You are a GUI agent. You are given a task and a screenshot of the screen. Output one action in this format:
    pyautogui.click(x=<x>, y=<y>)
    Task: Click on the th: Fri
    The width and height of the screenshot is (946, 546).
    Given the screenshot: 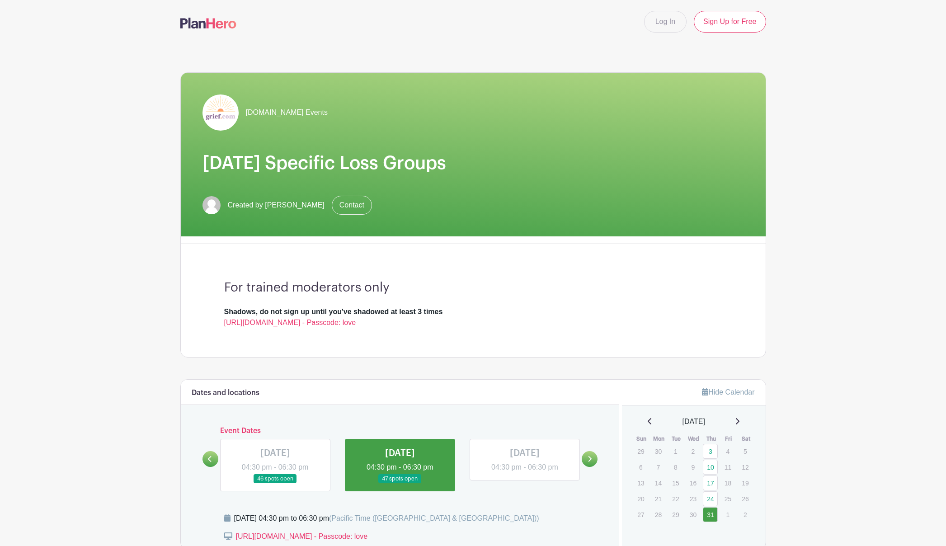 What is the action you would take?
    pyautogui.click(x=729, y=439)
    